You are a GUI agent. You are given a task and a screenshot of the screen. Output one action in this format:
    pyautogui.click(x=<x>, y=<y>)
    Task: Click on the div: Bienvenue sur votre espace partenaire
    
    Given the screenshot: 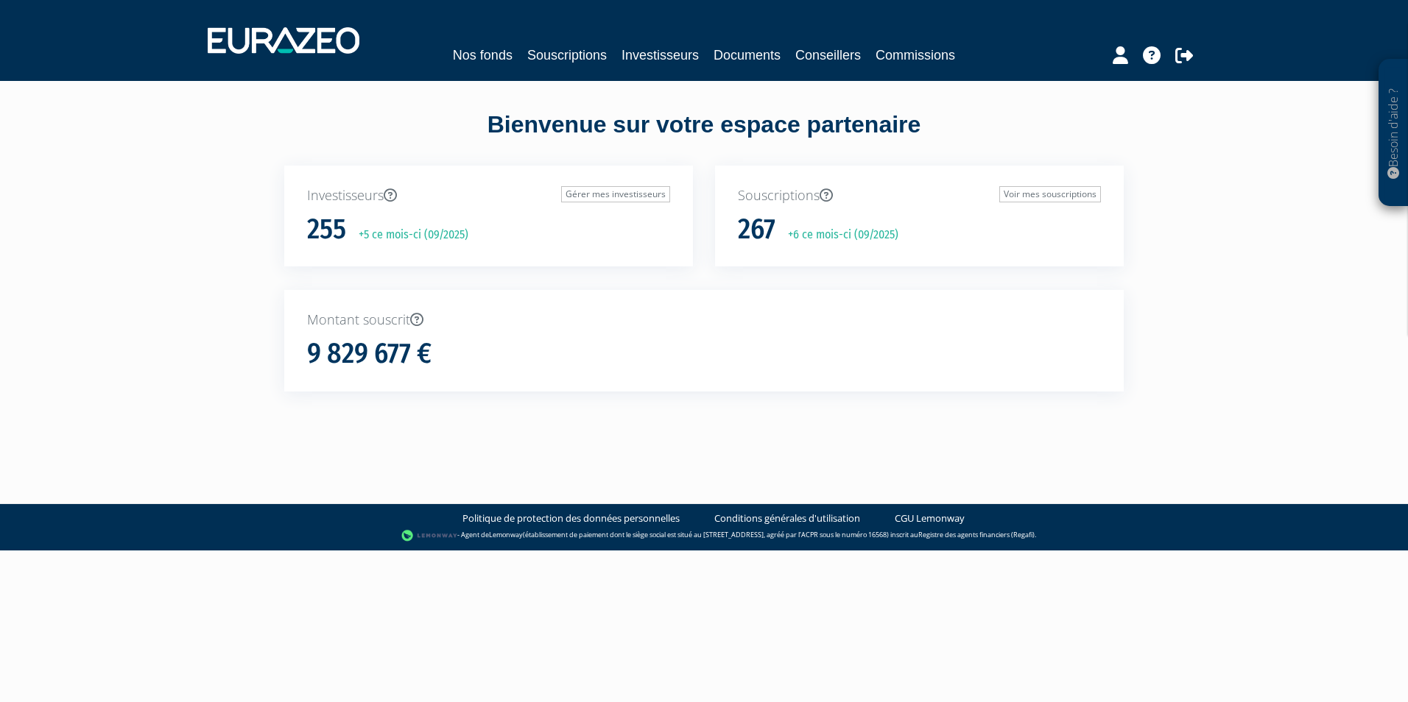 What is the action you would take?
    pyautogui.click(x=704, y=137)
    